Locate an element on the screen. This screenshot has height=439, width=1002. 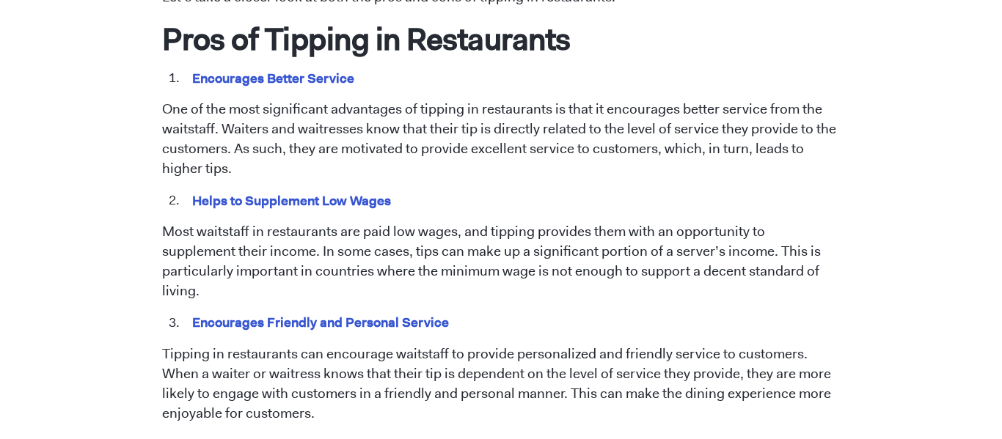
h1: Pros of Tipping in Restaurants is located at coordinates (501, 39).